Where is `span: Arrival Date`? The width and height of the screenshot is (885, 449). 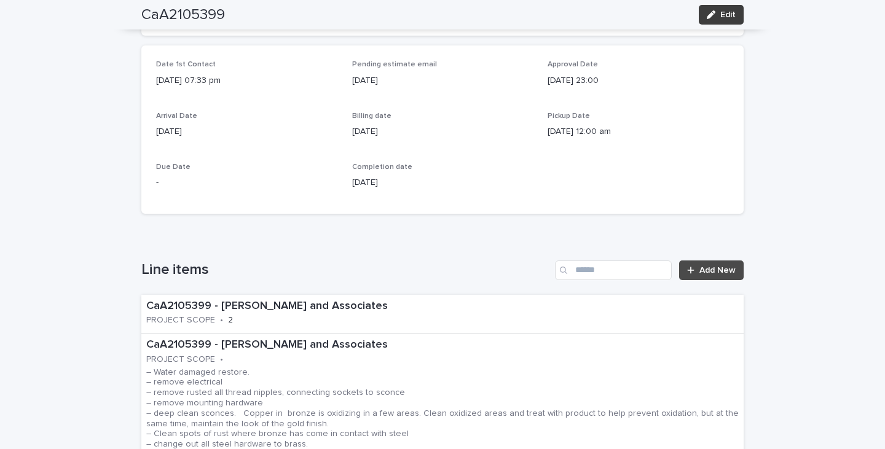 span: Arrival Date is located at coordinates (176, 116).